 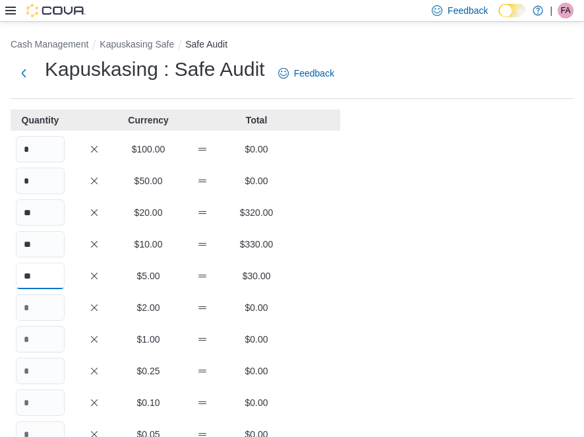 I want to click on p: $320.00, so click(x=257, y=212).